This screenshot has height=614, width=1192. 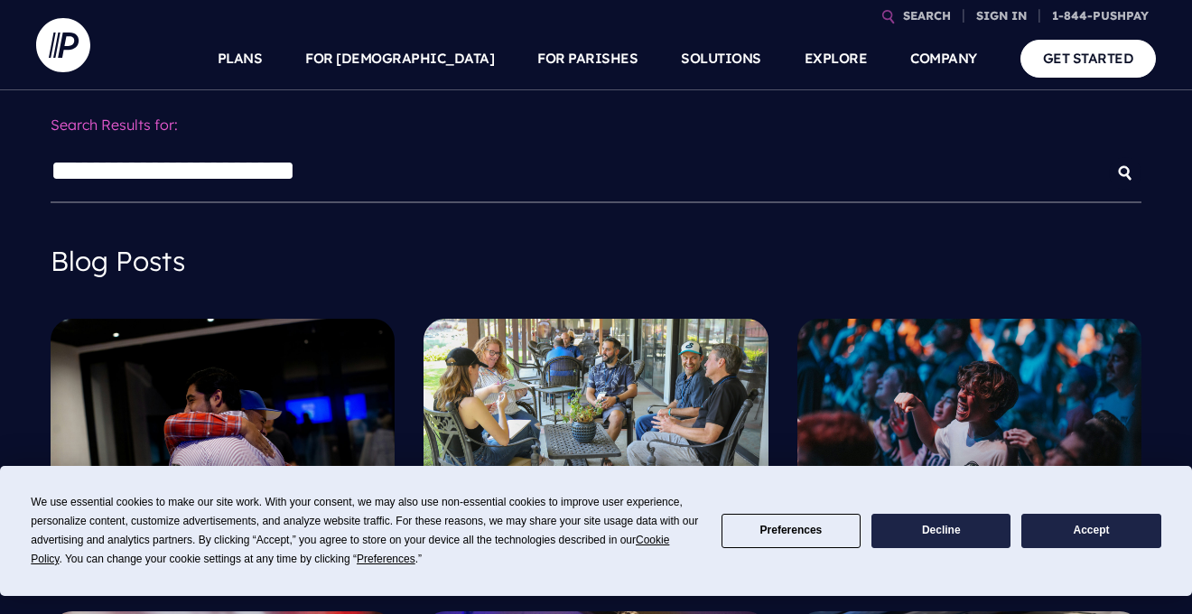 What do you see at coordinates (596, 261) in the screenshot?
I see `h4: Blog Posts` at bounding box center [596, 261].